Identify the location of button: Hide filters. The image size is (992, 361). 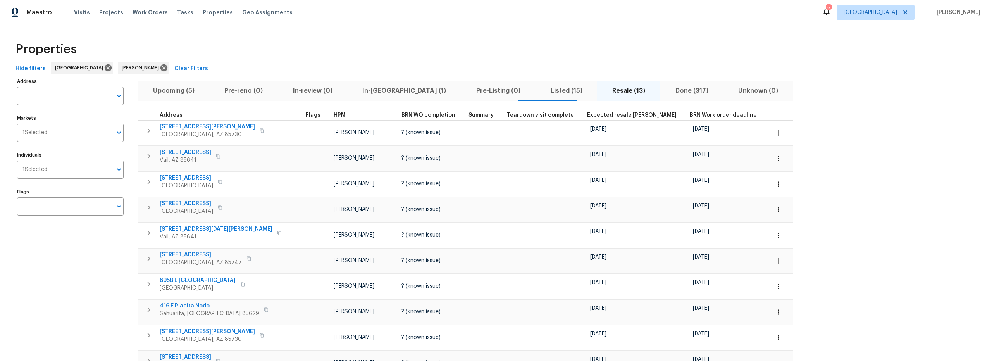
(31, 69).